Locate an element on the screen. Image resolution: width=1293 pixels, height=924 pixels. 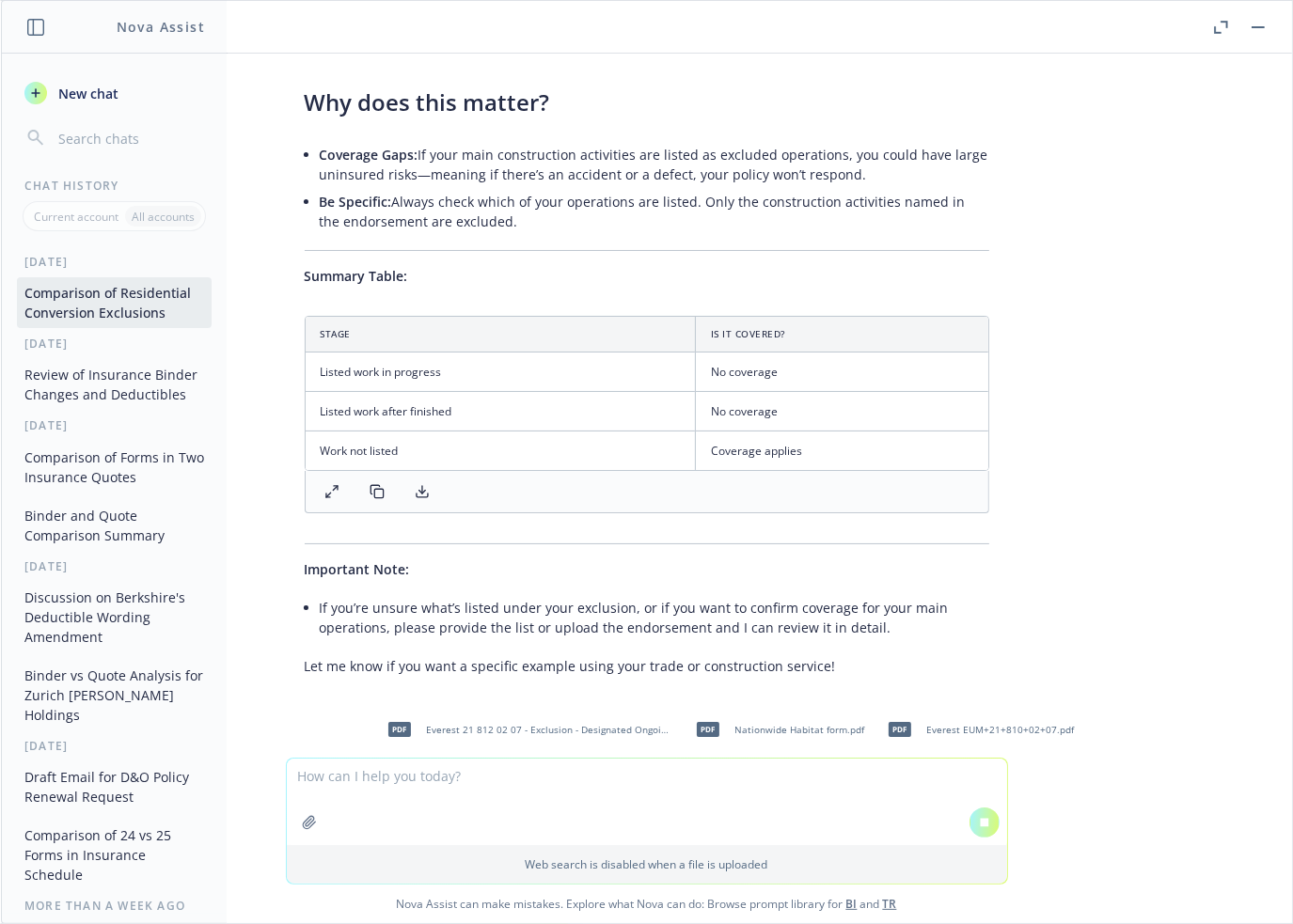
span: Be Specific: is located at coordinates (355, 201).